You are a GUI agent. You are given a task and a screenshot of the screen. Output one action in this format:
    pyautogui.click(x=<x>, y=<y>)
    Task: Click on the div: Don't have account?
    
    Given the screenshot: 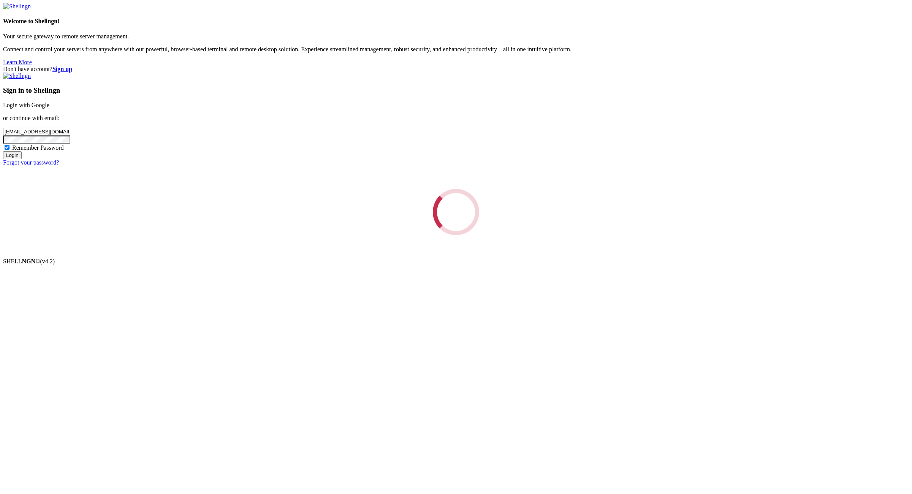 What is the action you would take?
    pyautogui.click(x=456, y=69)
    